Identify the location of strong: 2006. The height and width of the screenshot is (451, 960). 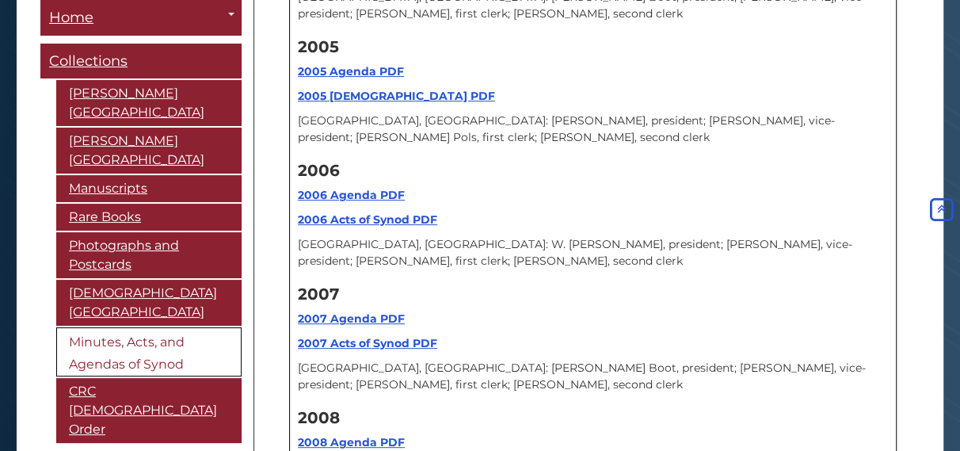
(318, 170).